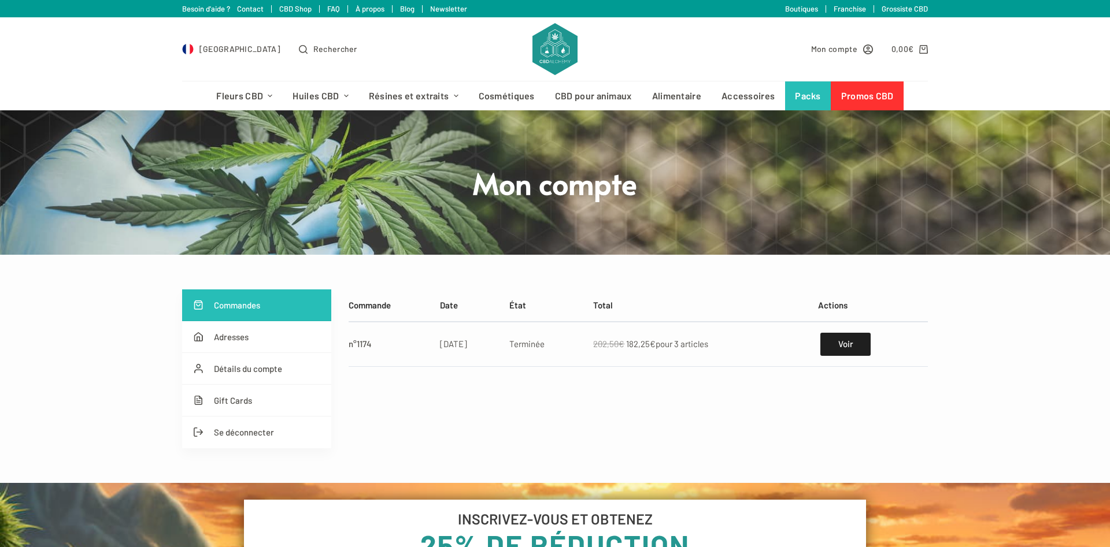 This screenshot has width=1110, height=547. What do you see at coordinates (845, 345) in the screenshot?
I see `a: Voir` at bounding box center [845, 345].